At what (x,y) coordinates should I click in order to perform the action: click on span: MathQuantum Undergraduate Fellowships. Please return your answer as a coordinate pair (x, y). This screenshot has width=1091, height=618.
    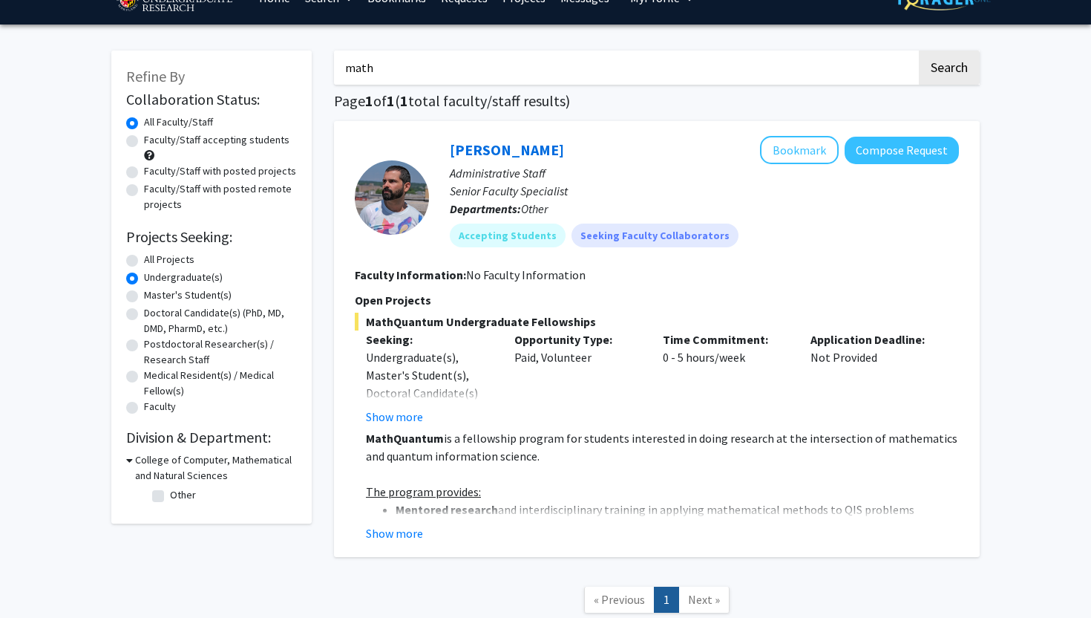
    Looking at the image, I should click on (657, 321).